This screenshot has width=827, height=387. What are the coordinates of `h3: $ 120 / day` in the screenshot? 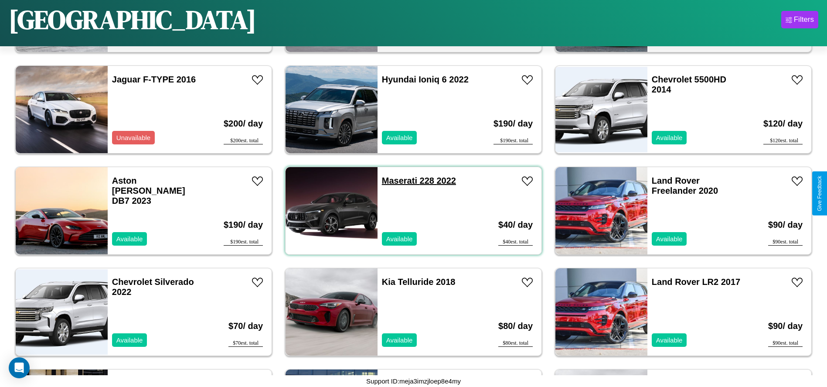 It's located at (783, 123).